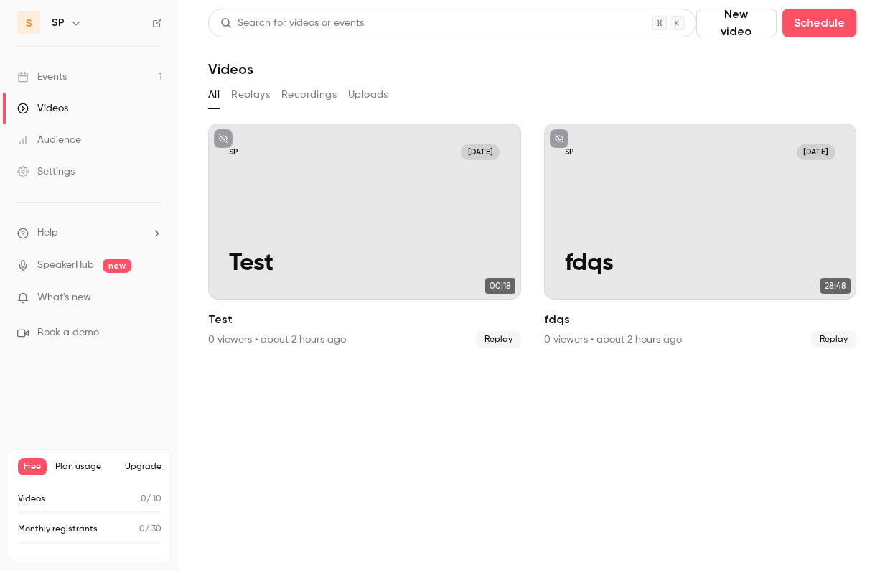 This screenshot has width=885, height=571. What do you see at coordinates (49, 140) in the screenshot?
I see `div: Audience` at bounding box center [49, 140].